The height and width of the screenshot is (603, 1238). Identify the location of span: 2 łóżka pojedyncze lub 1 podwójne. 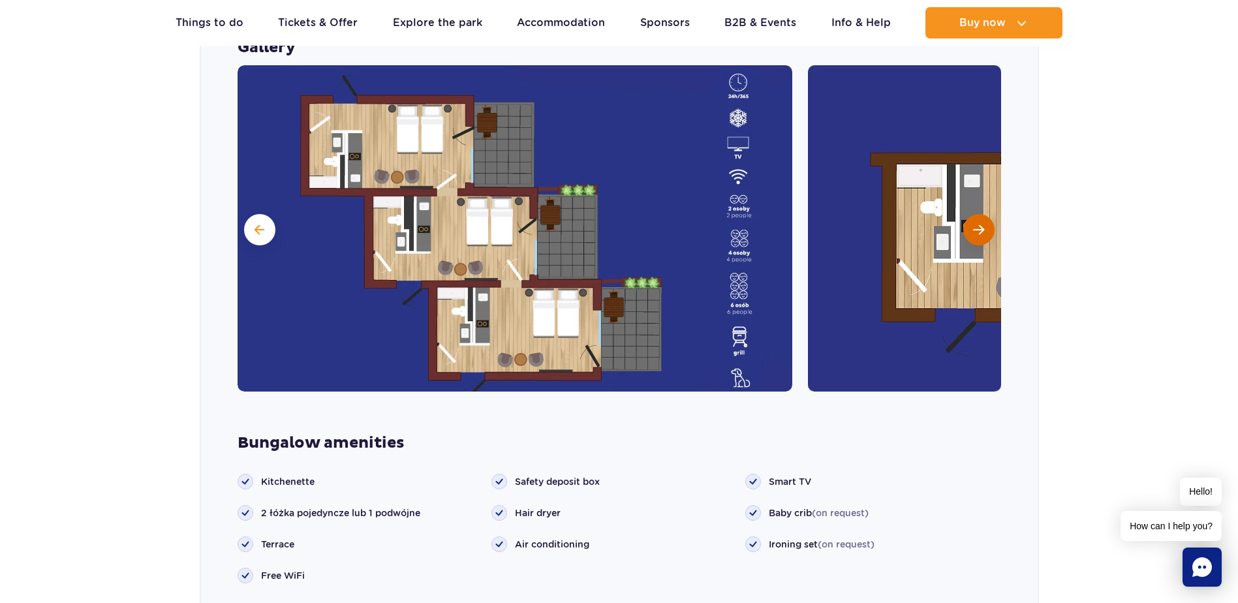
(341, 513).